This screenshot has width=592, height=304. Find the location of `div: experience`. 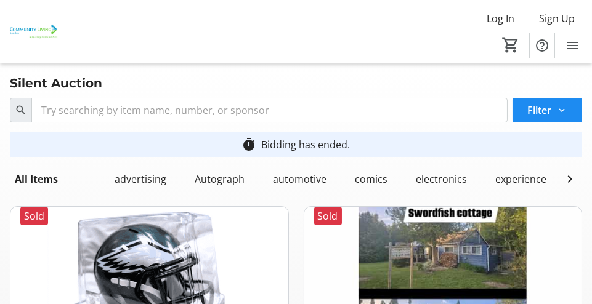

div: experience is located at coordinates (521, 179).